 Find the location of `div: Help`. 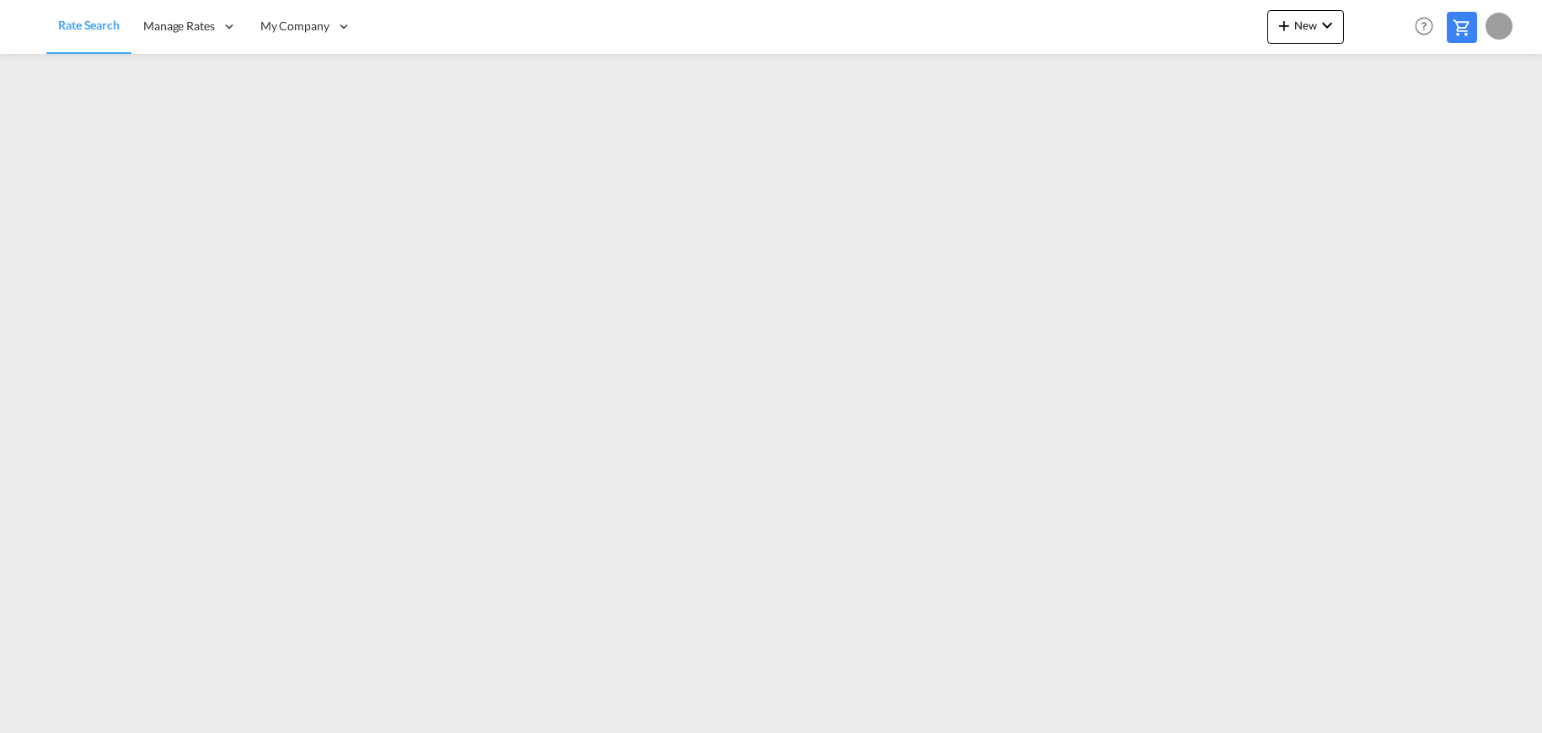

div: Help is located at coordinates (1429, 27).